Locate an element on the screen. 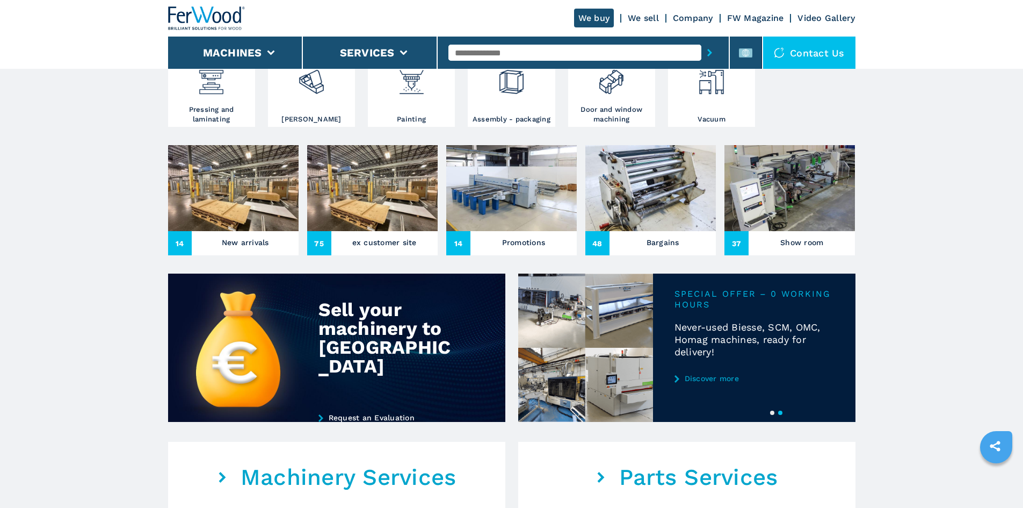 The height and width of the screenshot is (508, 1023). em: Parts Services is located at coordinates (699, 477).